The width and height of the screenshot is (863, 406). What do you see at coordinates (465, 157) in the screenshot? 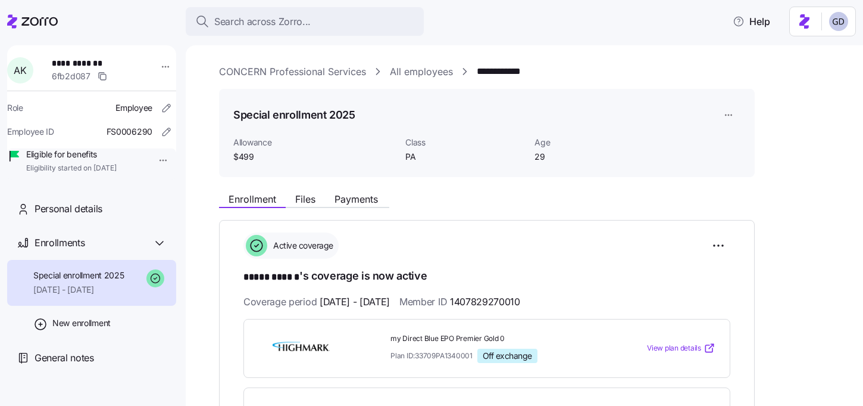
I see `span: PA` at bounding box center [465, 157].